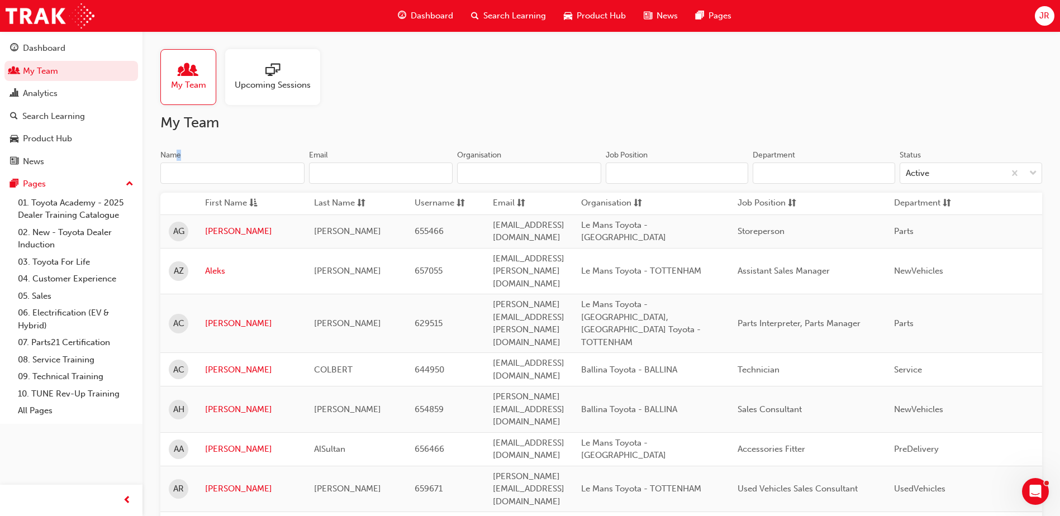 The width and height of the screenshot is (1060, 516). Describe the element at coordinates (1045, 16) in the screenshot. I see `button: JR` at that location.